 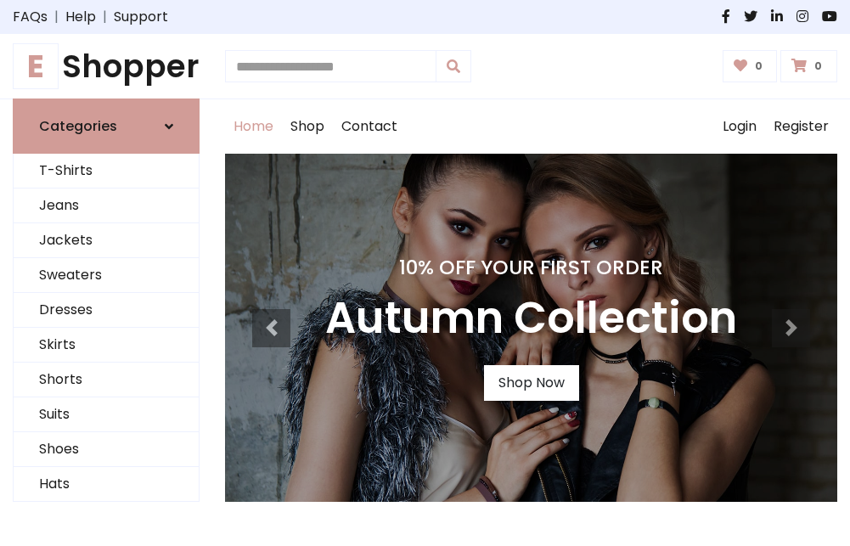 What do you see at coordinates (106, 171) in the screenshot?
I see `a: T-Shirts` at bounding box center [106, 171].